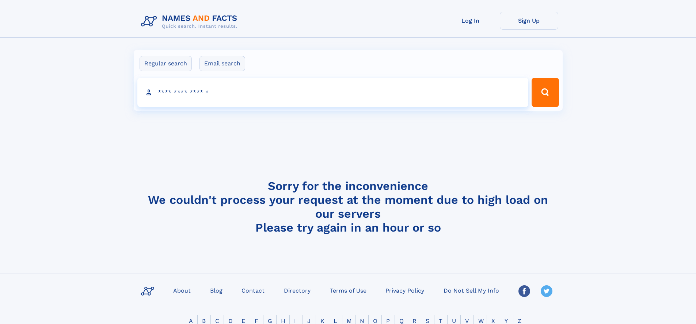 This screenshot has height=324, width=696. I want to click on img: Twitter, so click(547, 291).